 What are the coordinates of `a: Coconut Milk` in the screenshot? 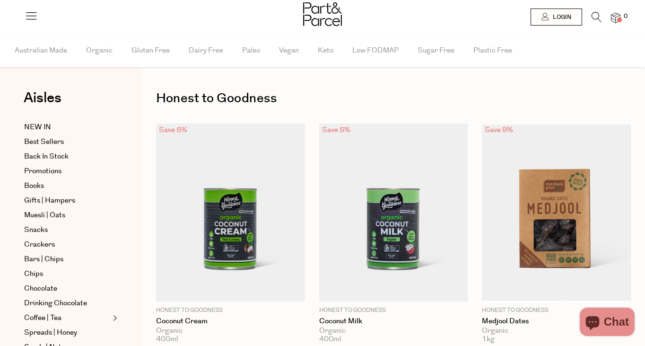 It's located at (394, 321).